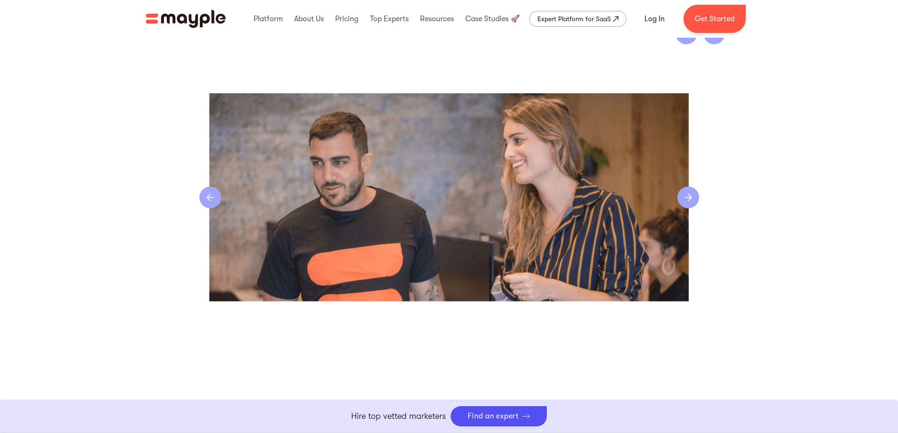 Image resolution: width=898 pixels, height=433 pixels. I want to click on div: Pricing, so click(346, 19).